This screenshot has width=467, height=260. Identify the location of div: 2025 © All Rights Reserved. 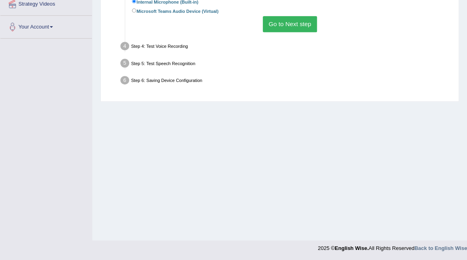
(392, 246).